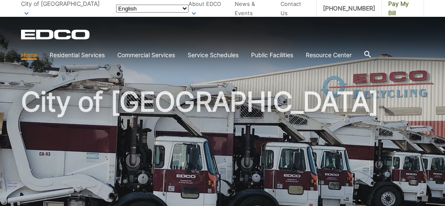 This screenshot has width=445, height=206. What do you see at coordinates (272, 55) in the screenshot?
I see `a: Public Facilities` at bounding box center [272, 55].